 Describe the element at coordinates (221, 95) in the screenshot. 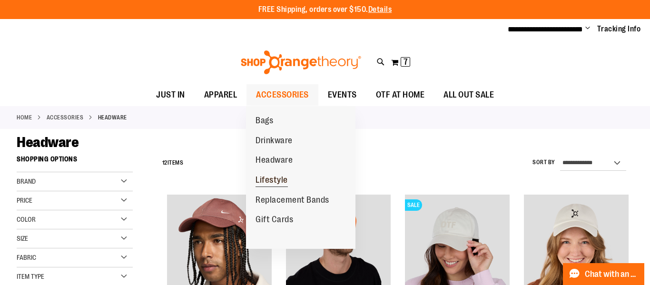

I see `span: APPAREL` at that location.